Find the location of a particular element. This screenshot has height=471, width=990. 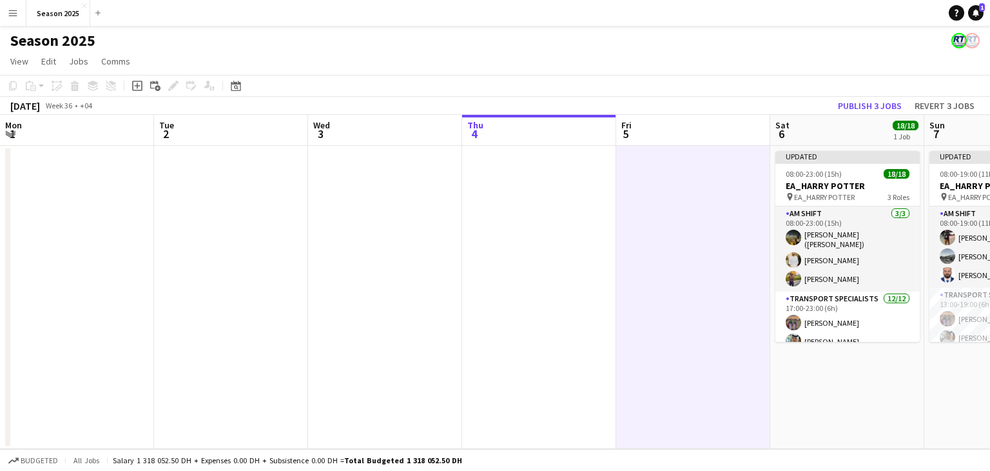

span: Tue is located at coordinates (166, 125).